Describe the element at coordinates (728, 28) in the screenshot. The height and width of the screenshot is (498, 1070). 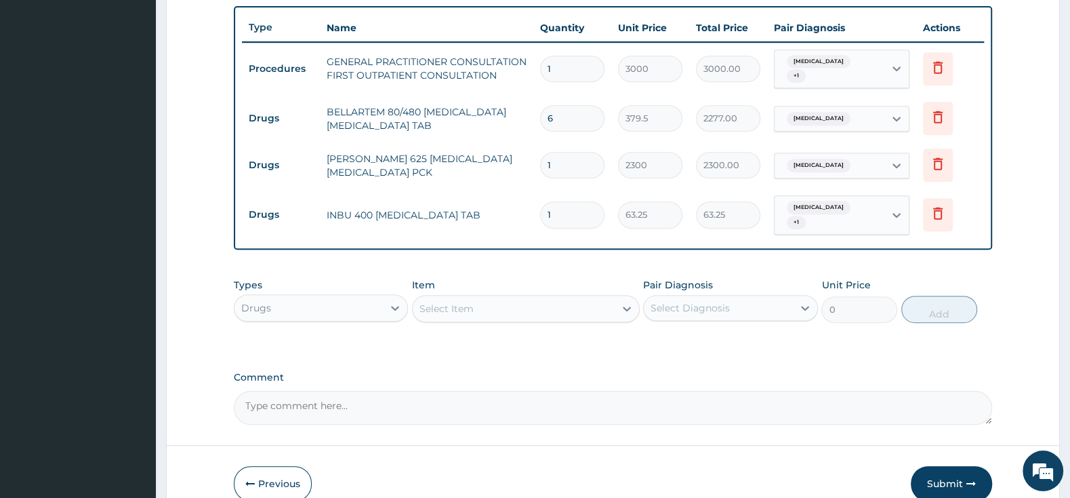
I see `th: Total Price` at that location.